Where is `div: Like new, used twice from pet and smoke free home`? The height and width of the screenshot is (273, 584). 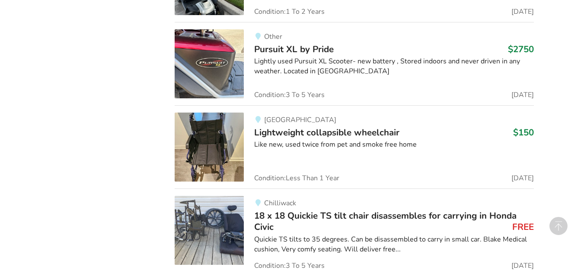
div: Like new, used twice from pet and smoke free home is located at coordinates (393, 145).